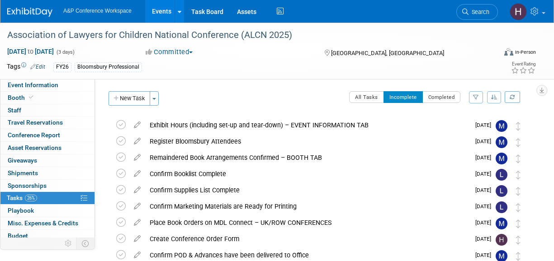  What do you see at coordinates (47, 211) in the screenshot?
I see `a: Playbook` at bounding box center [47, 211].